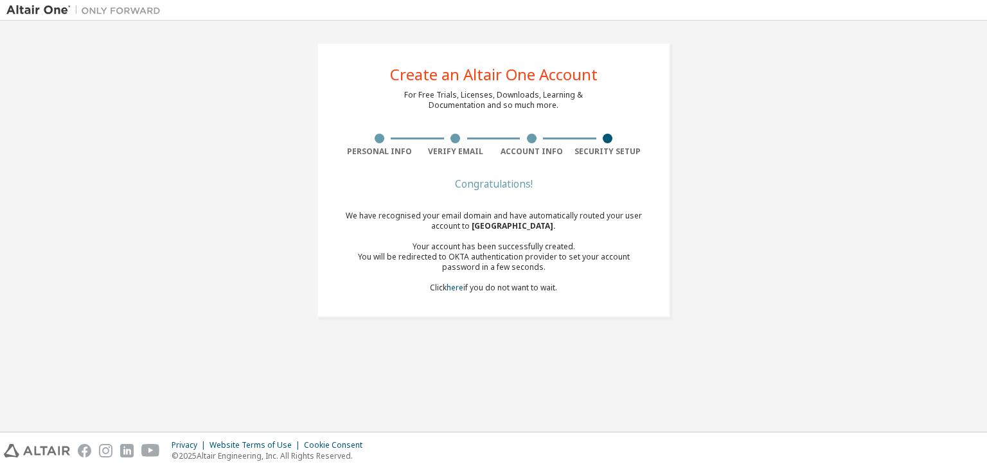  I want to click on img: linkedin.svg, so click(127, 451).